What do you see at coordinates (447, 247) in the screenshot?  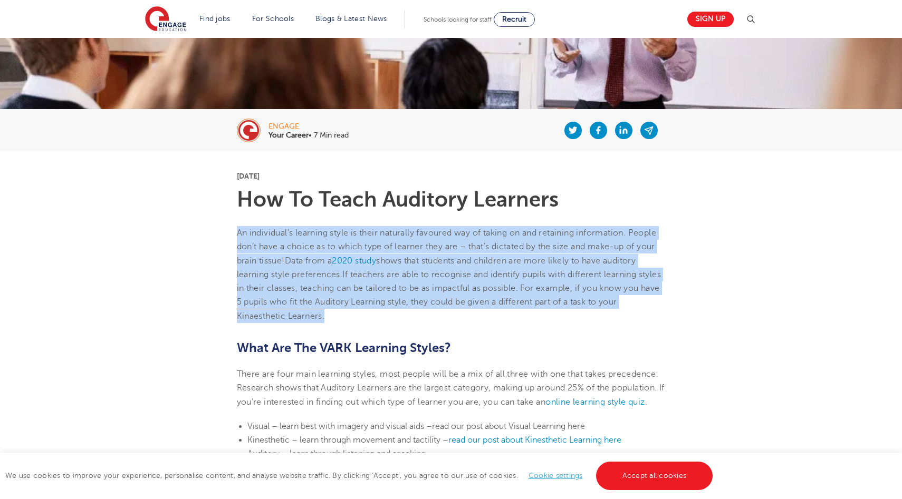 I see `span: An individual’s learning style is their naturally favoured way of taking on and retaining informa...` at bounding box center [447, 247].